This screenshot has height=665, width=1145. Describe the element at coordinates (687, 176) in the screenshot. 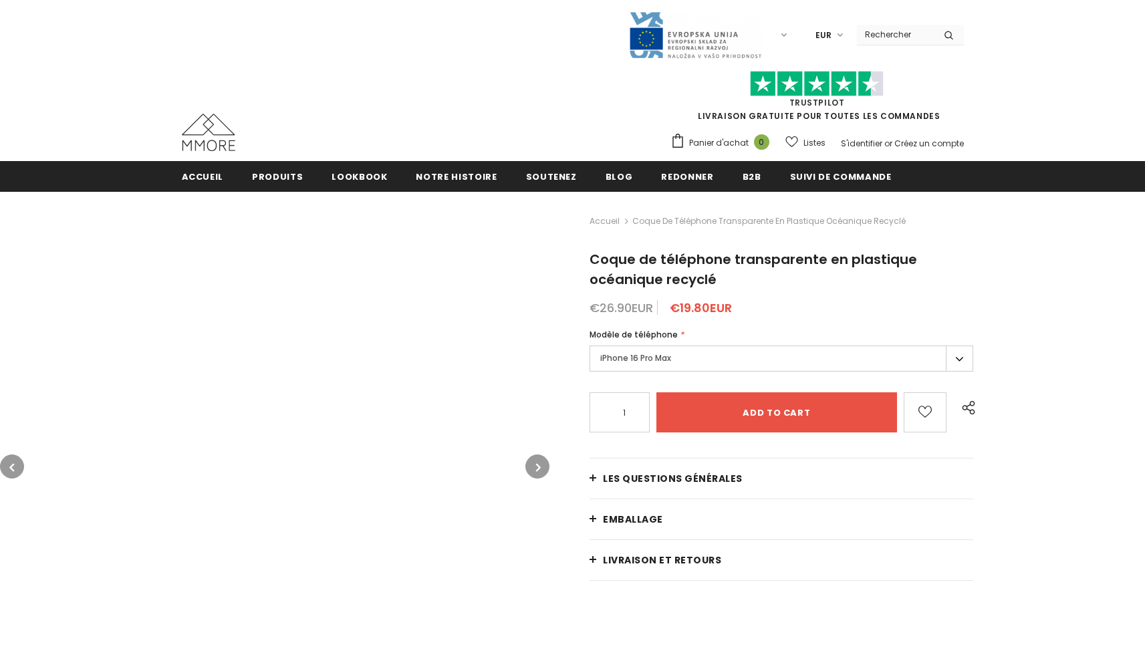

I see `a: Redonner` at that location.